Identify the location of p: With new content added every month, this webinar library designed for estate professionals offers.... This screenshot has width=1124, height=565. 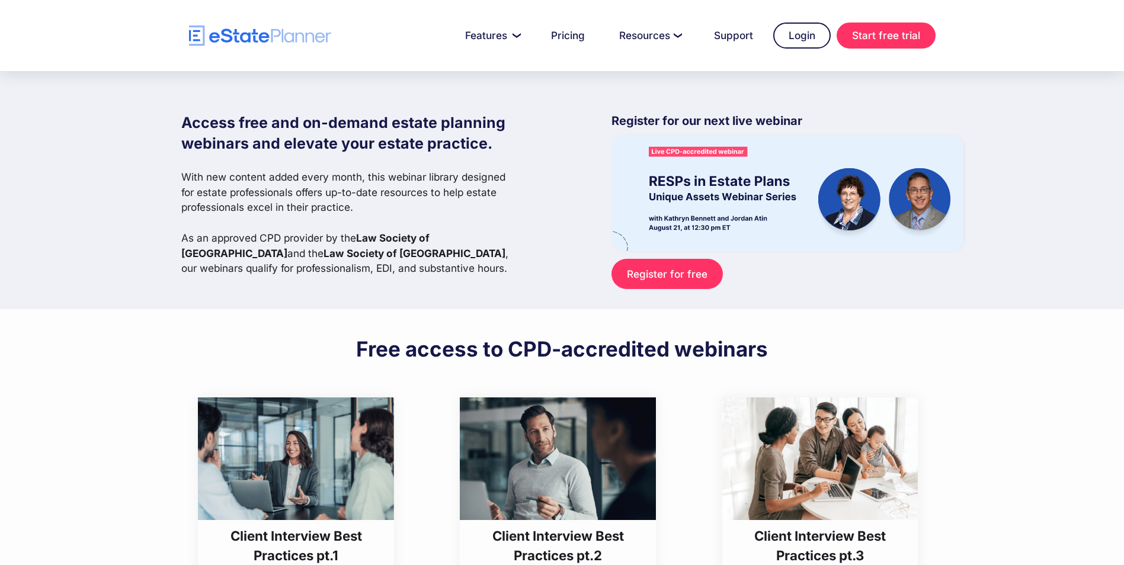
(350, 223).